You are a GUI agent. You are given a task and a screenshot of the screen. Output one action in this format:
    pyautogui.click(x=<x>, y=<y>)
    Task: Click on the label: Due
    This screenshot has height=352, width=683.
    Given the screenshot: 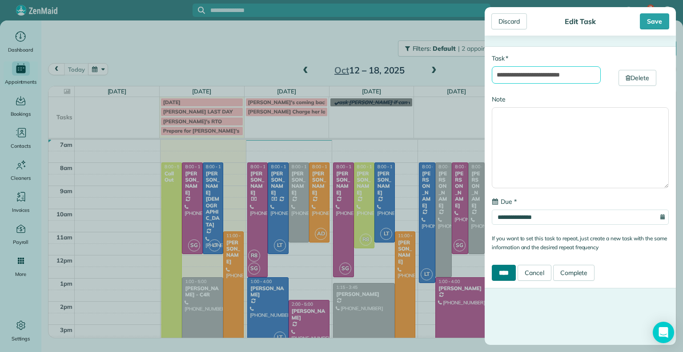 What is the action you would take?
    pyautogui.click(x=504, y=202)
    